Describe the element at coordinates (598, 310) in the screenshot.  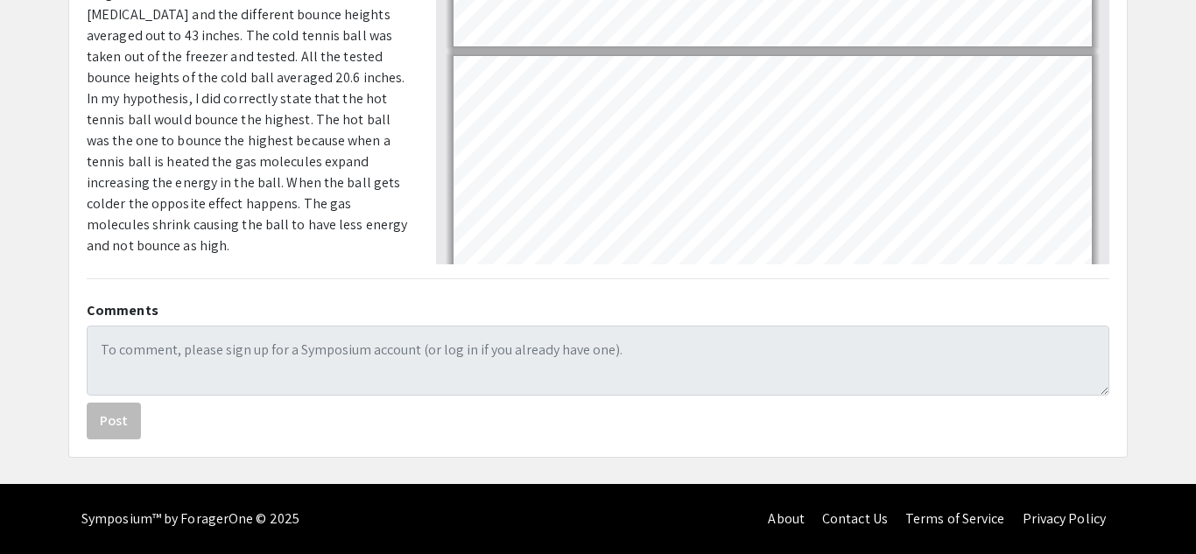
I see `h2: Comments` at that location.